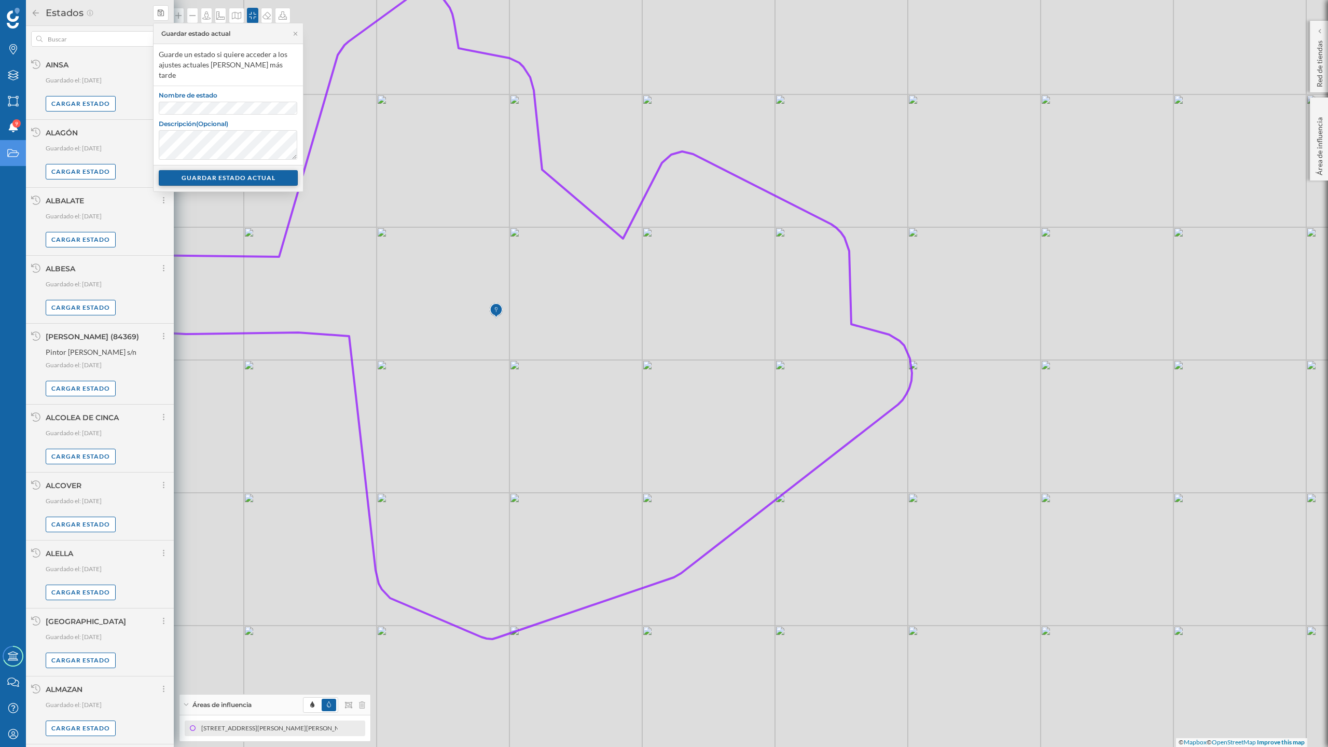 Image resolution: width=1328 pixels, height=747 pixels. What do you see at coordinates (1319, 62) in the screenshot?
I see `p: Red de tiendas` at bounding box center [1319, 62].